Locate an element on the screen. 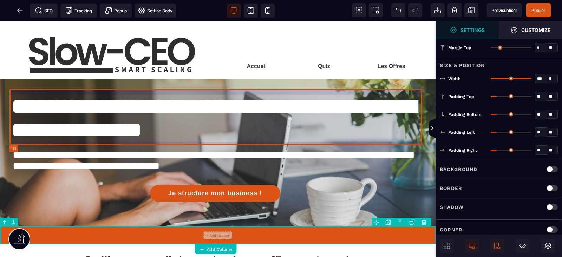 Image resolution: width=562 pixels, height=257 pixels. span: Open Style Manager is located at coordinates (531, 30).